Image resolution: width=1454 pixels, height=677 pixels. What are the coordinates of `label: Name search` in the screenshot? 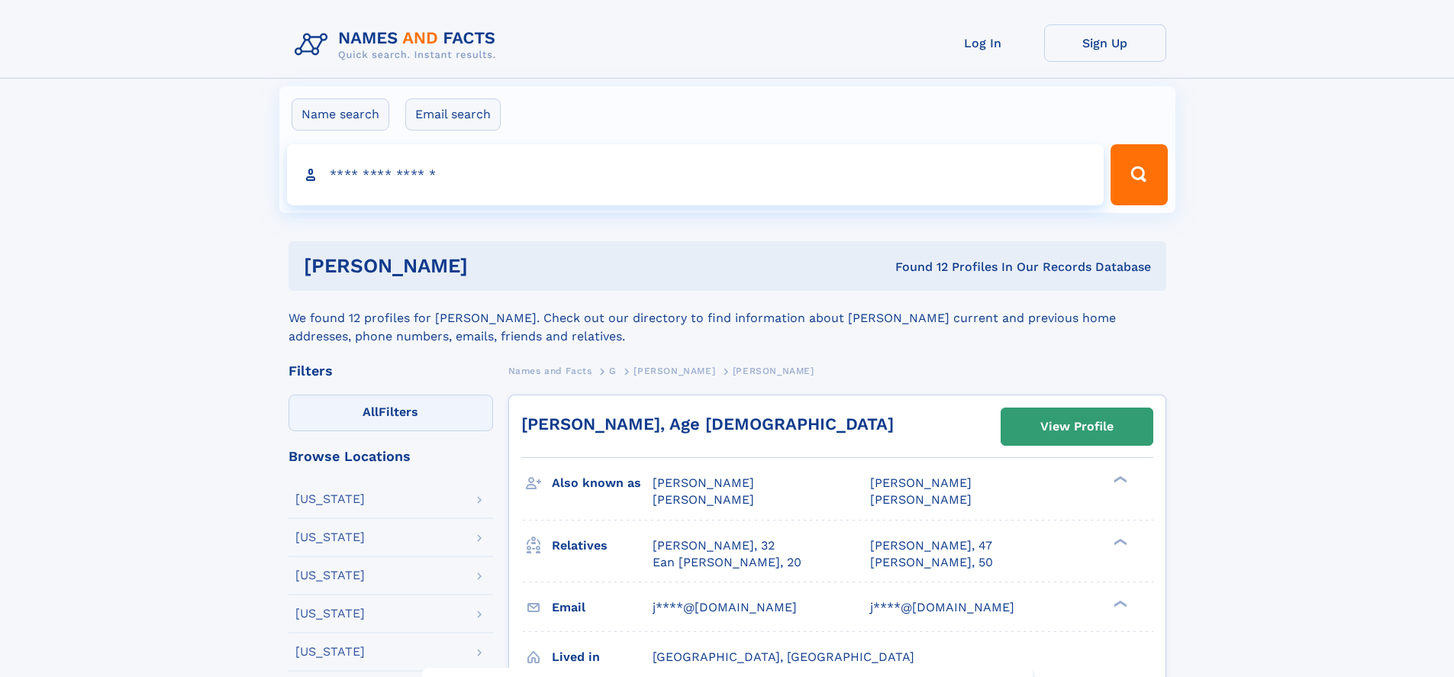 It's located at (340, 115).